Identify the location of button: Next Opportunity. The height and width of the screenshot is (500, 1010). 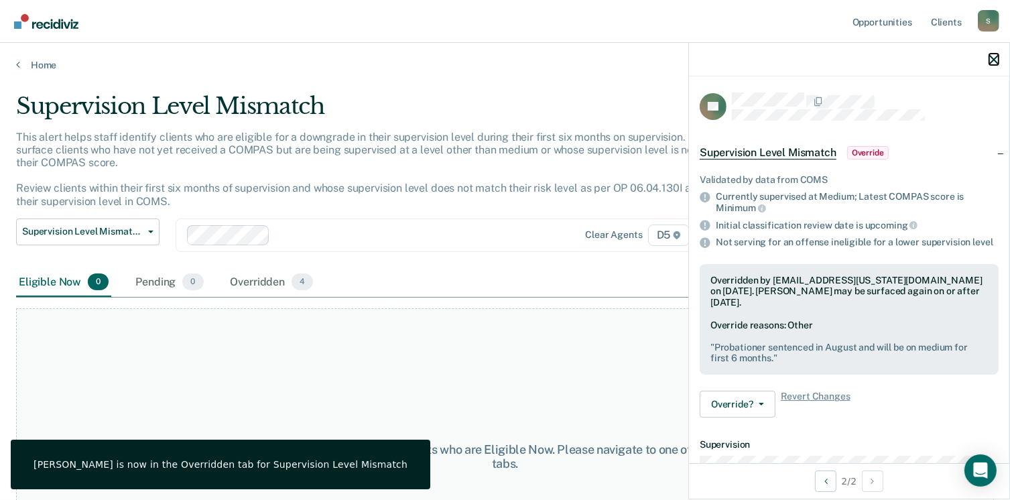
(873, 481).